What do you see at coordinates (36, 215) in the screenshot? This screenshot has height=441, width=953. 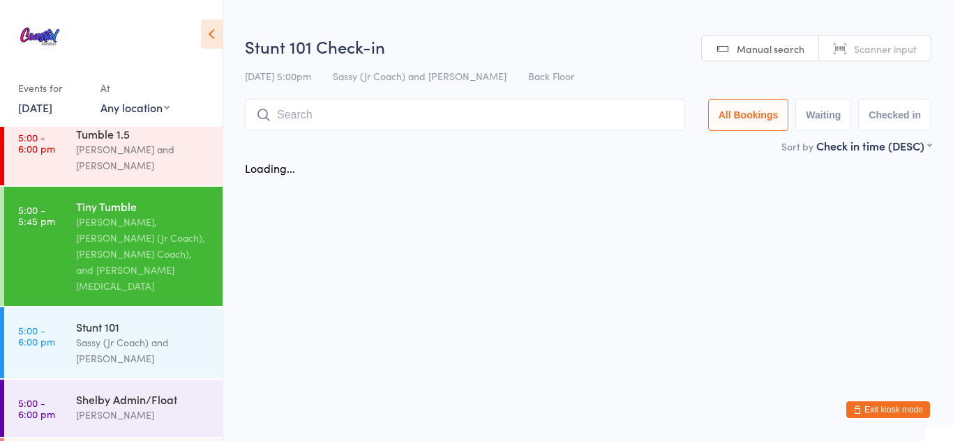 I see `time: 5:00 - 5:45 pm` at bounding box center [36, 215].